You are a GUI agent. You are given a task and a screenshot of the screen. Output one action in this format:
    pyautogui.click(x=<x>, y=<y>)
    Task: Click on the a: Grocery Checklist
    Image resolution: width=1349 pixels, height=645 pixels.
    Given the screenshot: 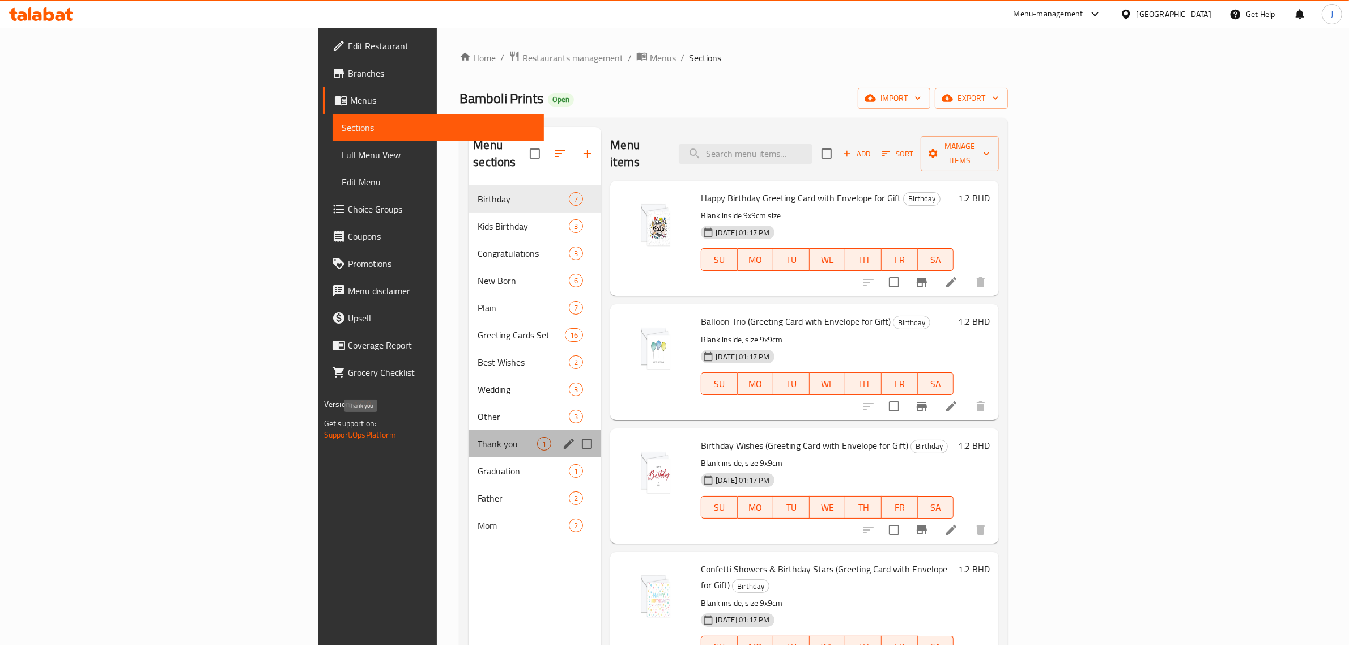 What is the action you would take?
    pyautogui.click(x=433, y=372)
    